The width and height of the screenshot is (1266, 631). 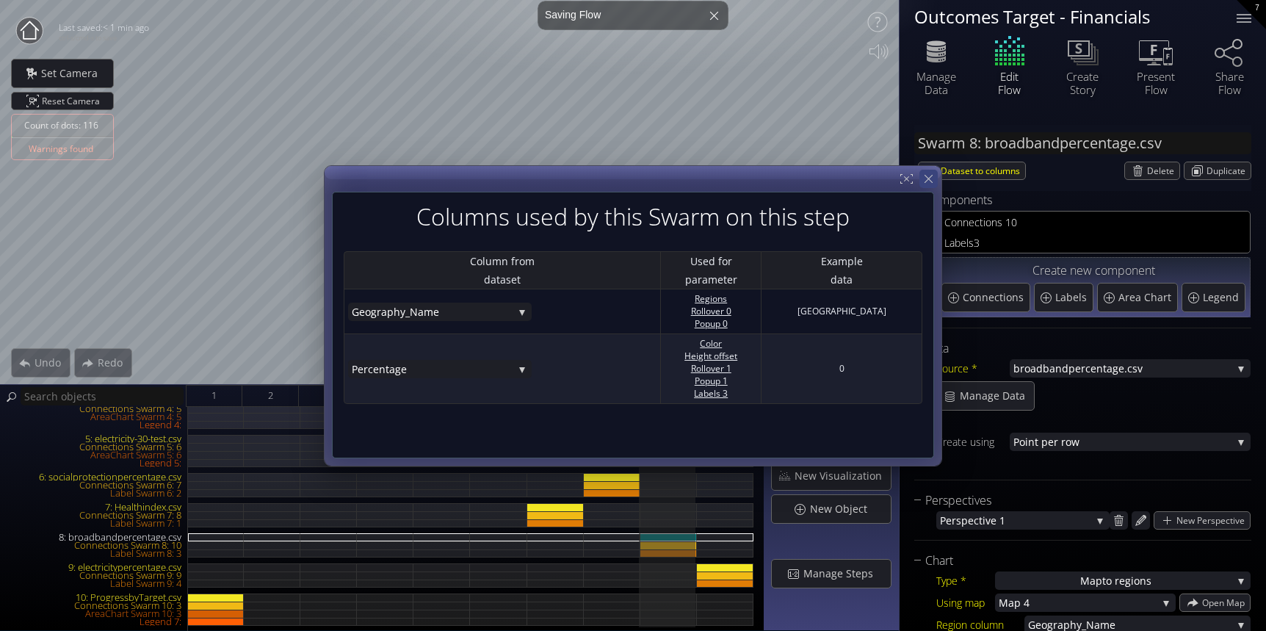 I want to click on span: Dataset to columns, so click(x=983, y=170).